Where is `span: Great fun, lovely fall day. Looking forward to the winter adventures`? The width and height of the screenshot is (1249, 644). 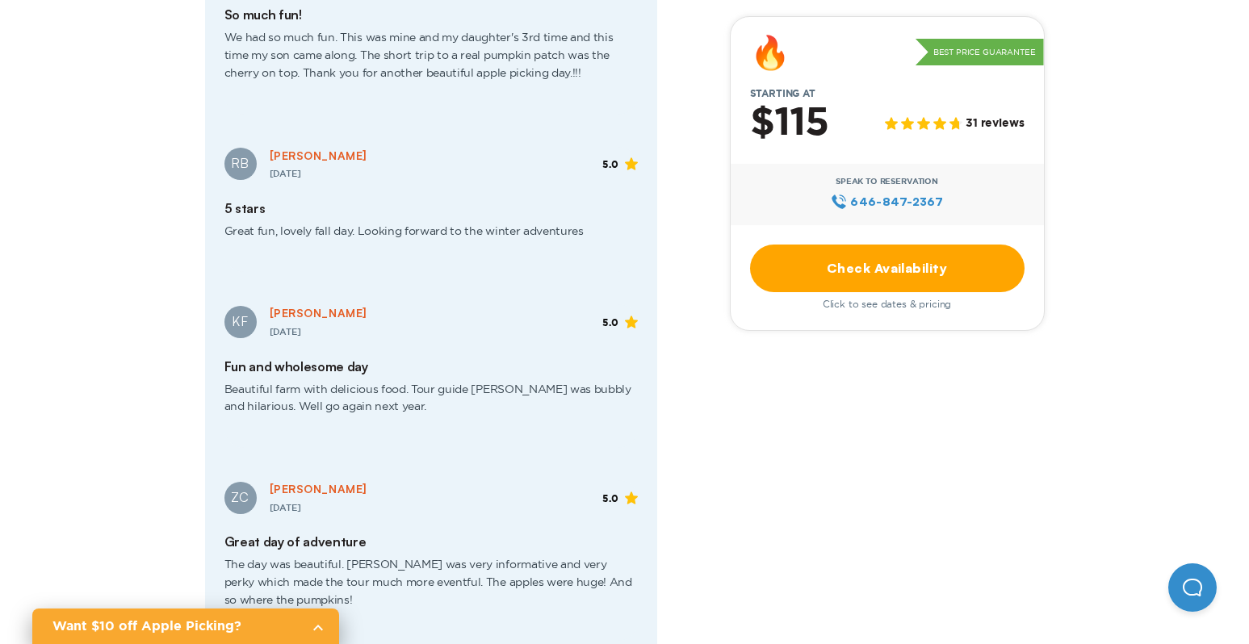
span: Great fun, lovely fall day. Looking forward to the winter adventures is located at coordinates (431, 238).